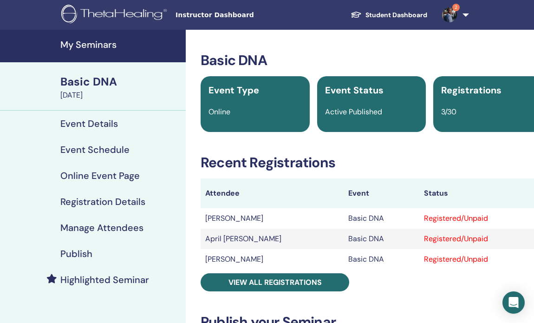 The image size is (534, 323). What do you see at coordinates (116, 15) in the screenshot?
I see `img: logo.png` at bounding box center [116, 15].